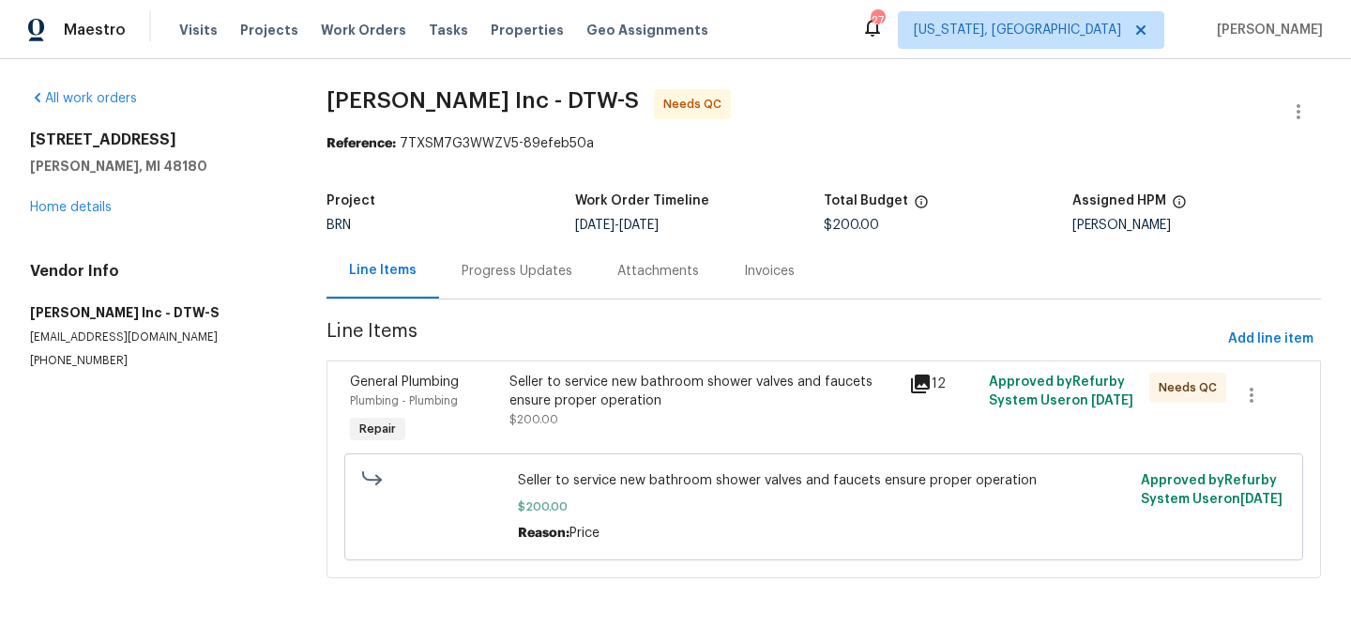  Describe the element at coordinates (943, 384) in the screenshot. I see `div: 12` at that location.